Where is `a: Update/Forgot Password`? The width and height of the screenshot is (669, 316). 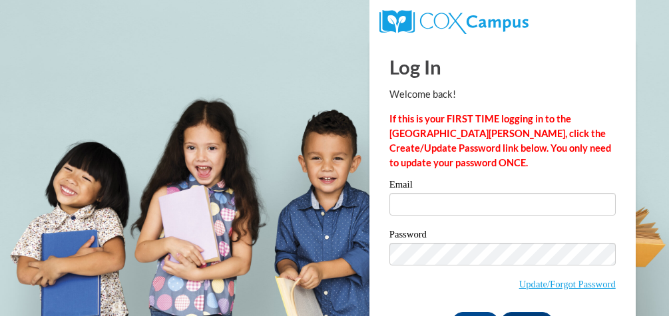 a: Update/Forgot Password is located at coordinates (567, 284).